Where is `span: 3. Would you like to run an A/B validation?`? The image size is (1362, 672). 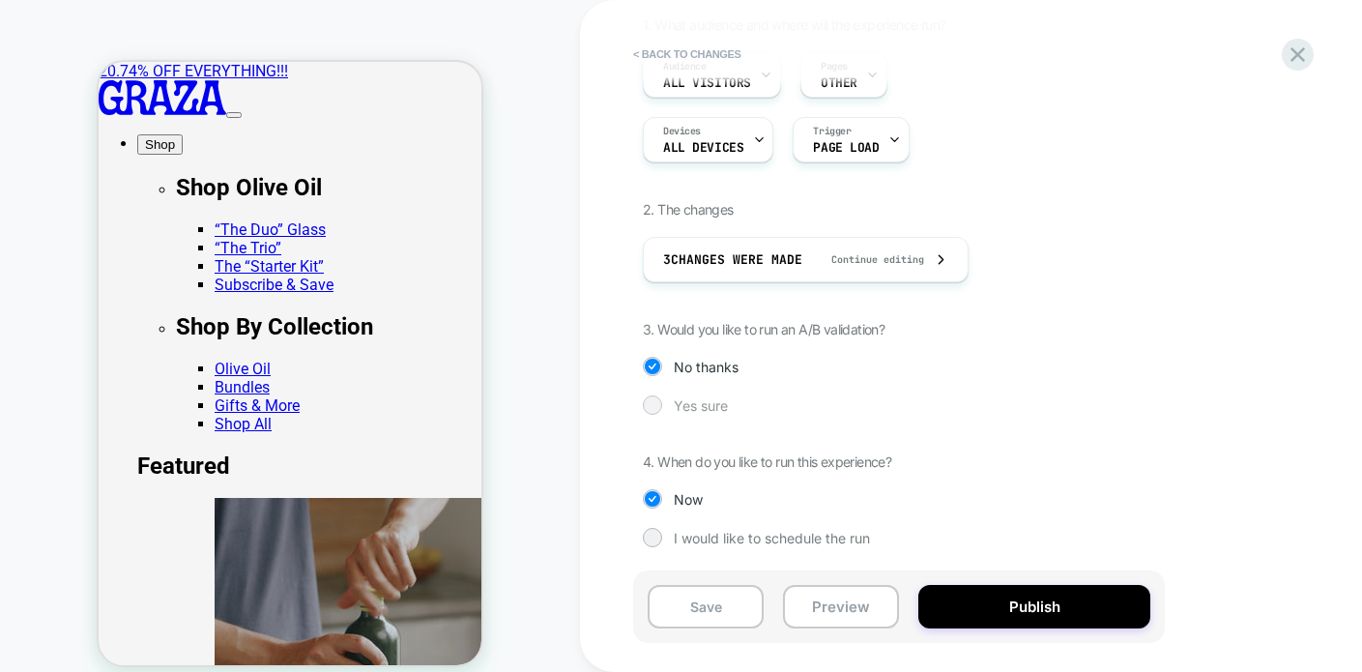
span: 3. Would you like to run an A/B validation? is located at coordinates (764, 329).